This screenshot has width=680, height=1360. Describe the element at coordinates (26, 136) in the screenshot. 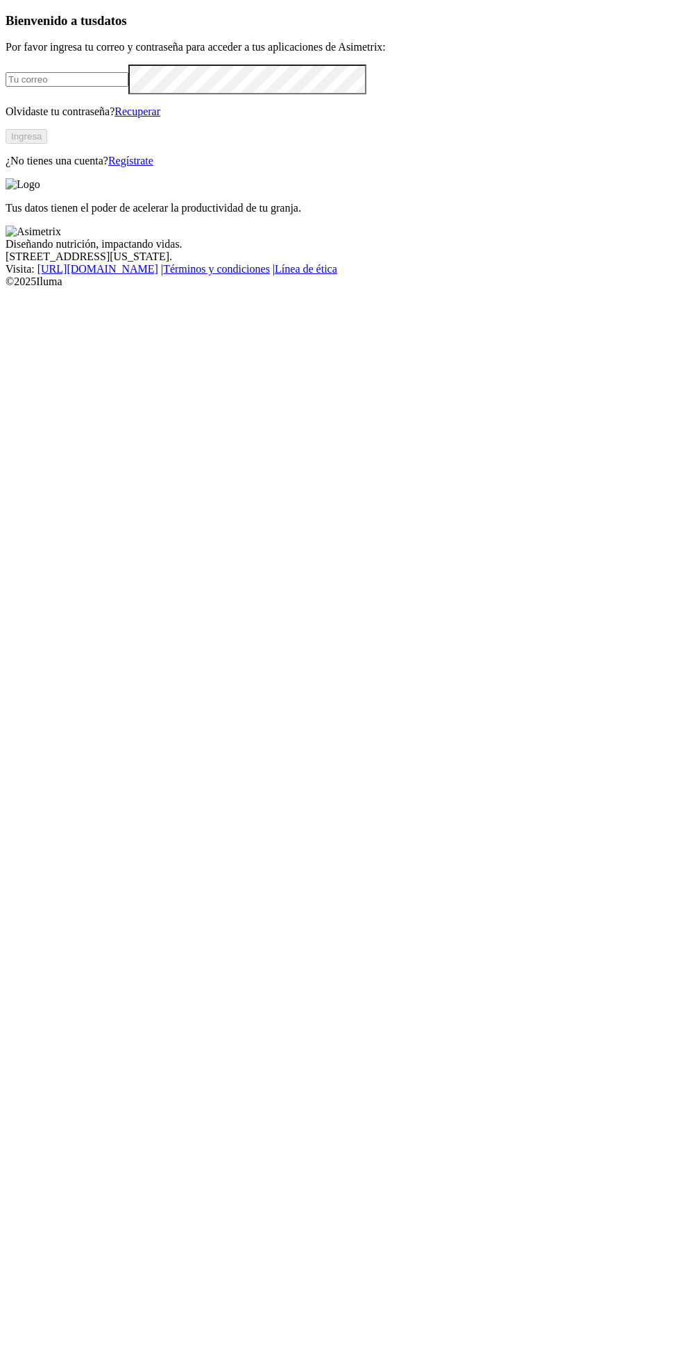

I see `button: Ingresa` at that location.